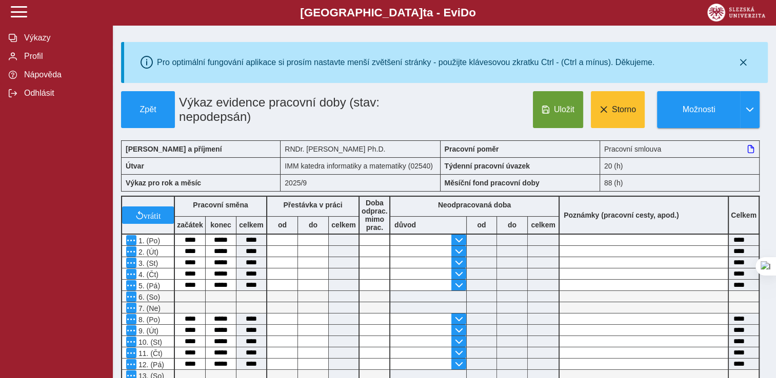  What do you see at coordinates (474, 205) in the screenshot?
I see `b: Neodpracovaná doba` at bounding box center [474, 205].